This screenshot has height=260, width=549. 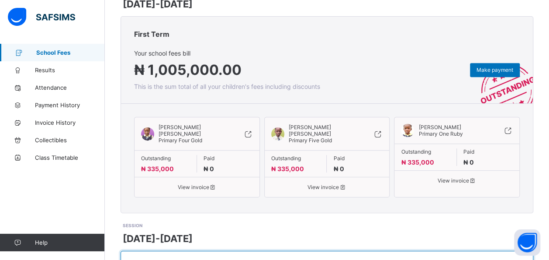 I want to click on span: Primary Five Gold, so click(x=310, y=140).